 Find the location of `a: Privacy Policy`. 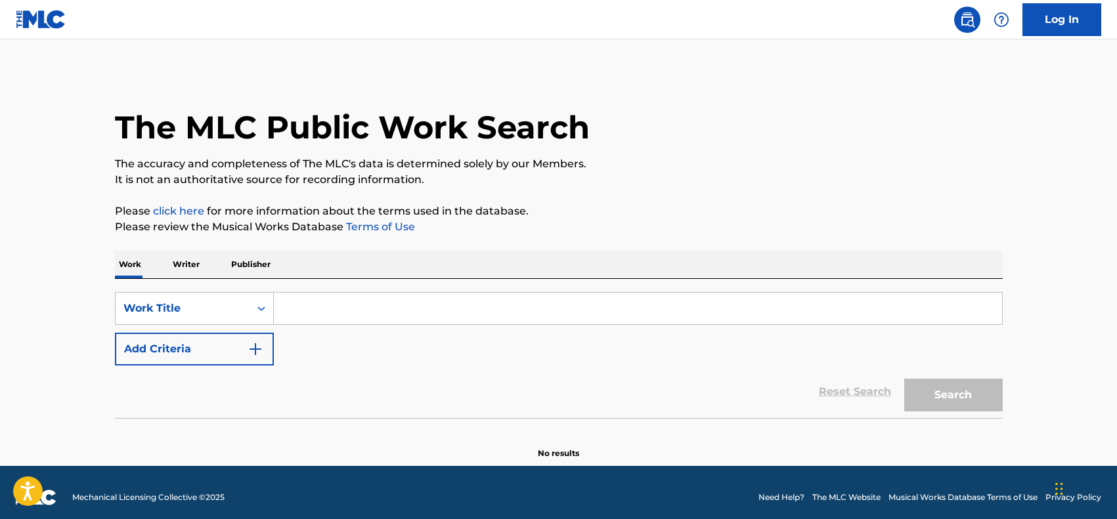

a: Privacy Policy is located at coordinates (1073, 498).